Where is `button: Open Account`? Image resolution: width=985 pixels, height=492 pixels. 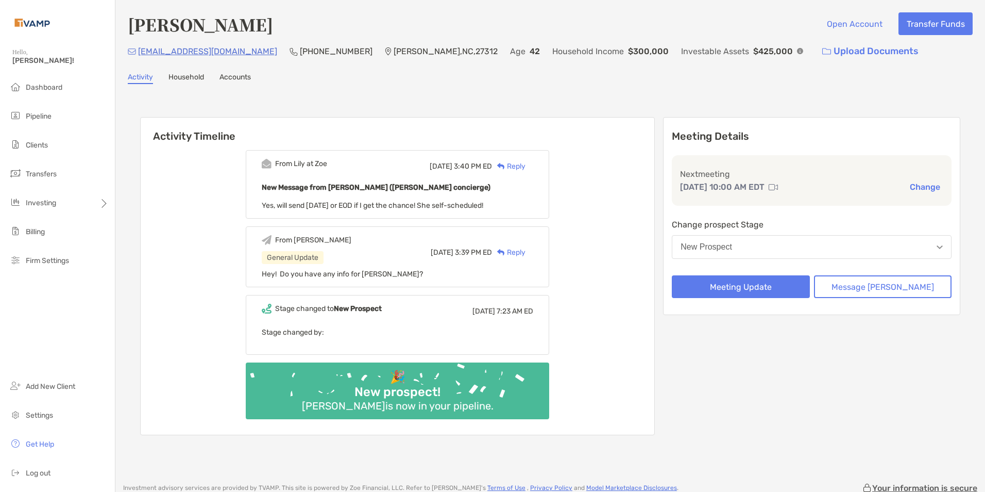 button: Open Account is located at coordinates (854, 24).